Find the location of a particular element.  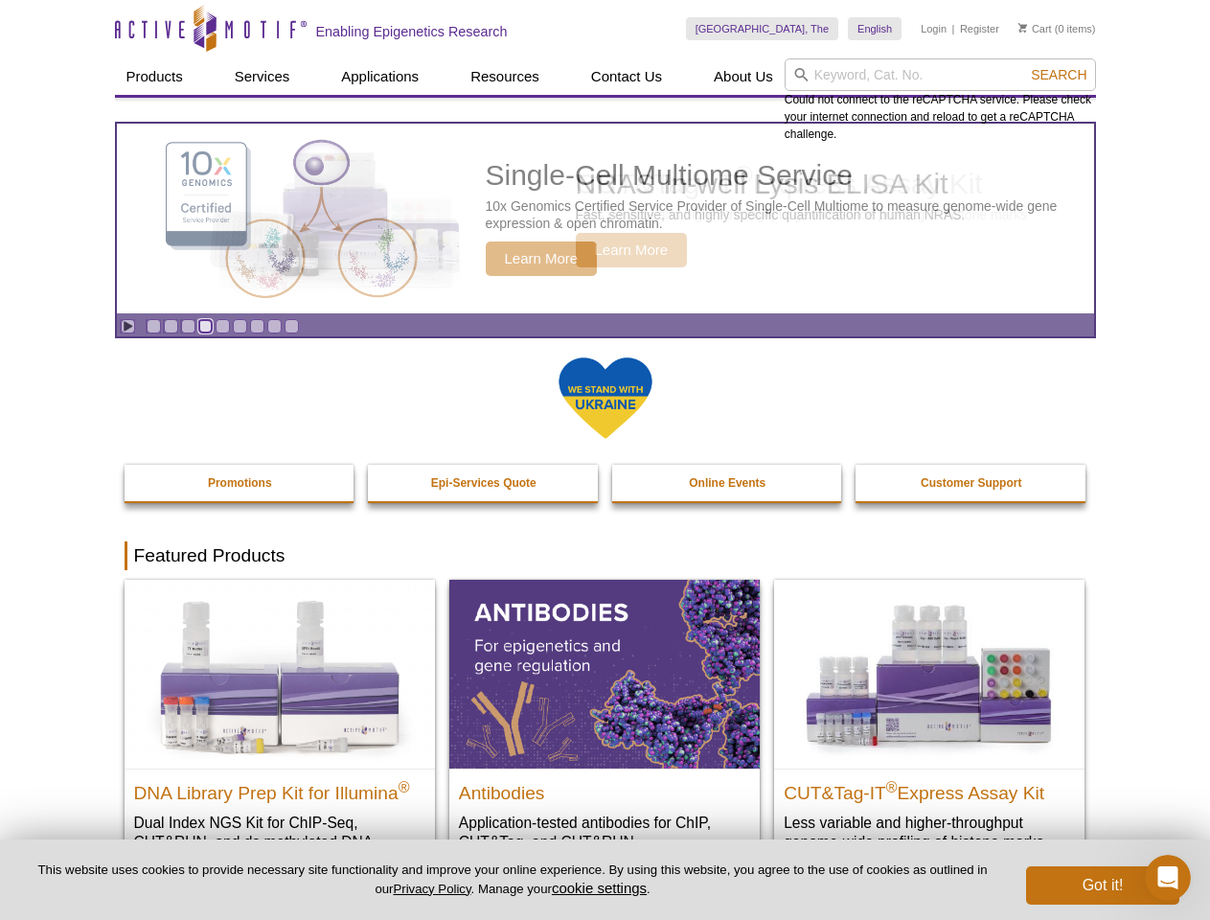

li: (0 items) is located at coordinates (1057, 29).